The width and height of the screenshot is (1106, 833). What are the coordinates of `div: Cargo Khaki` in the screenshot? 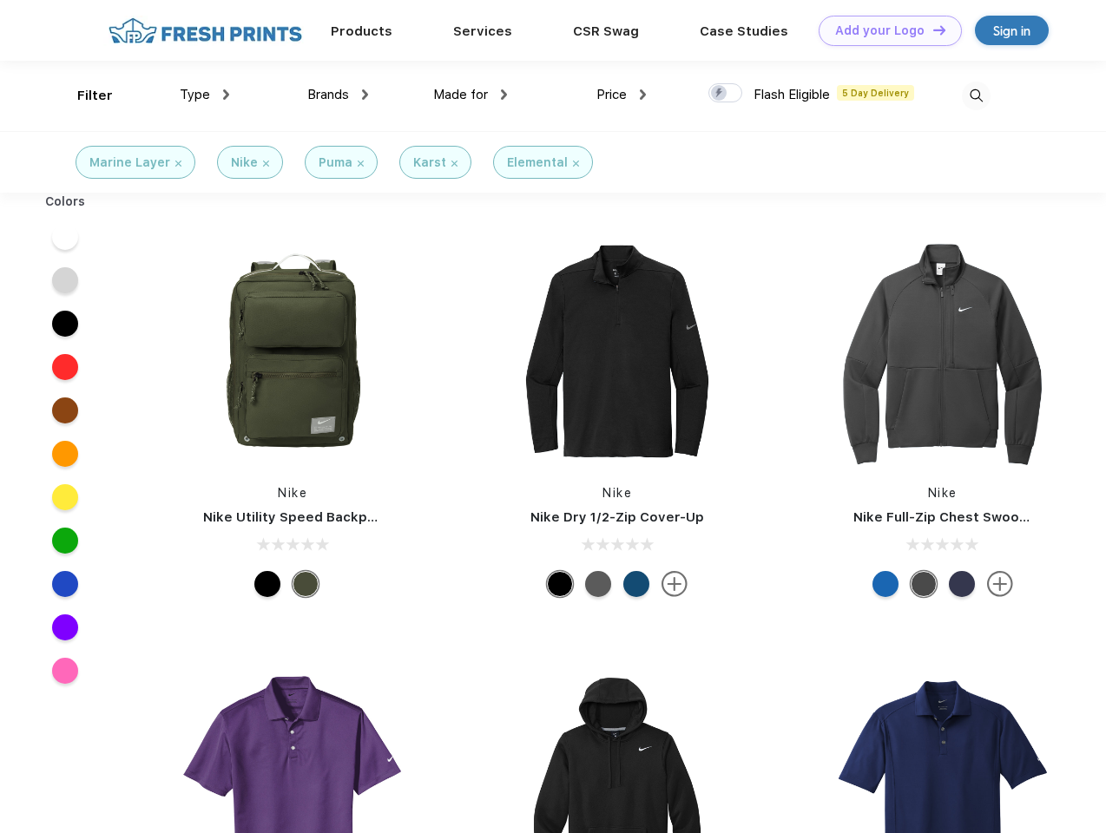 It's located at (306, 584).